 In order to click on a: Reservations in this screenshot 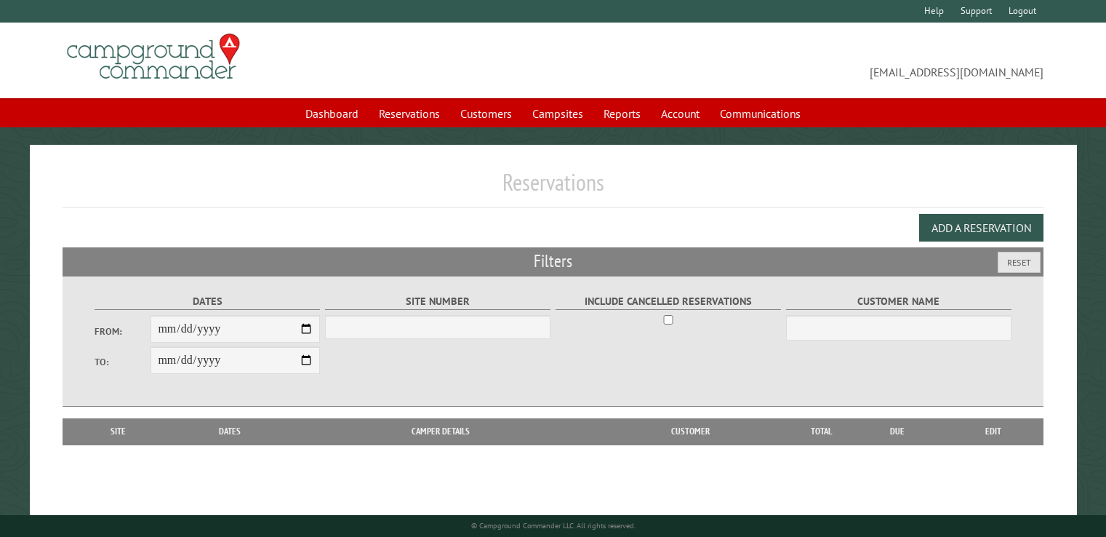, I will do `click(409, 113)`.